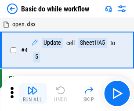 This screenshot has height=111, width=134. I want to click on div: 5, so click(36, 57).